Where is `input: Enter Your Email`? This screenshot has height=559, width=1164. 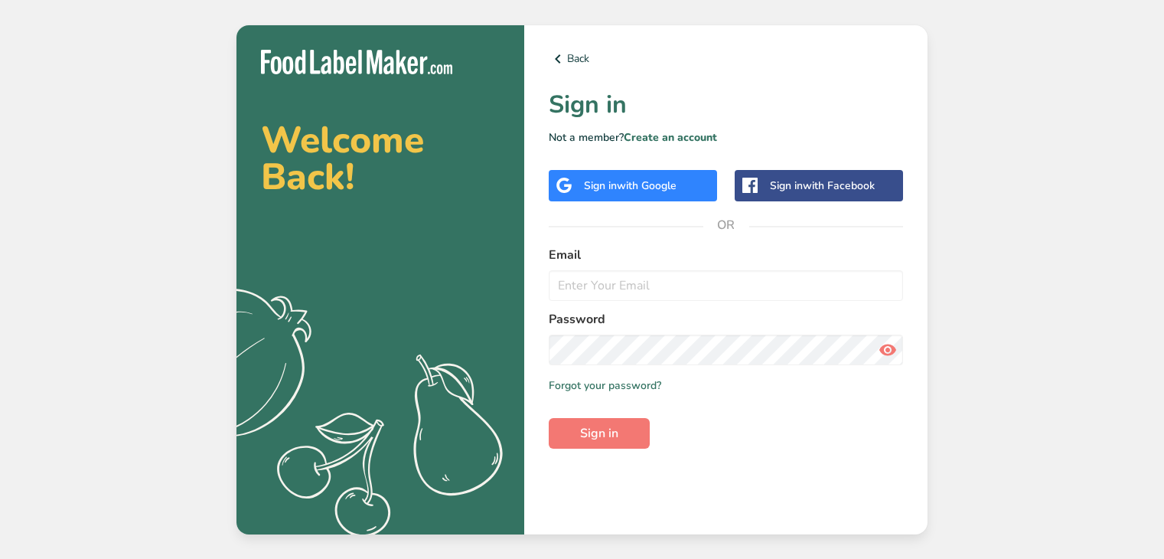
input: Enter Your Email is located at coordinates (725, 285).